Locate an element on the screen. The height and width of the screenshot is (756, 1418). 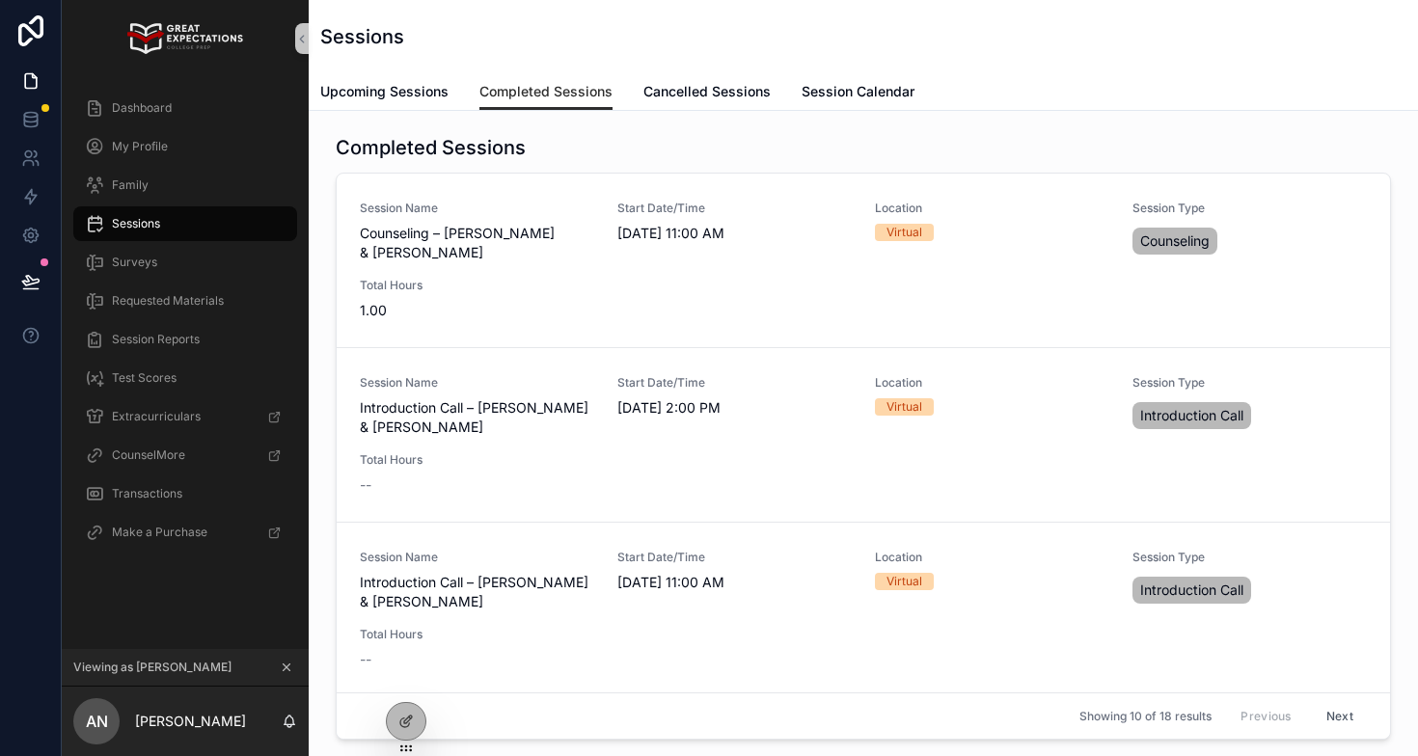
h1: Sessions is located at coordinates (362, 37).